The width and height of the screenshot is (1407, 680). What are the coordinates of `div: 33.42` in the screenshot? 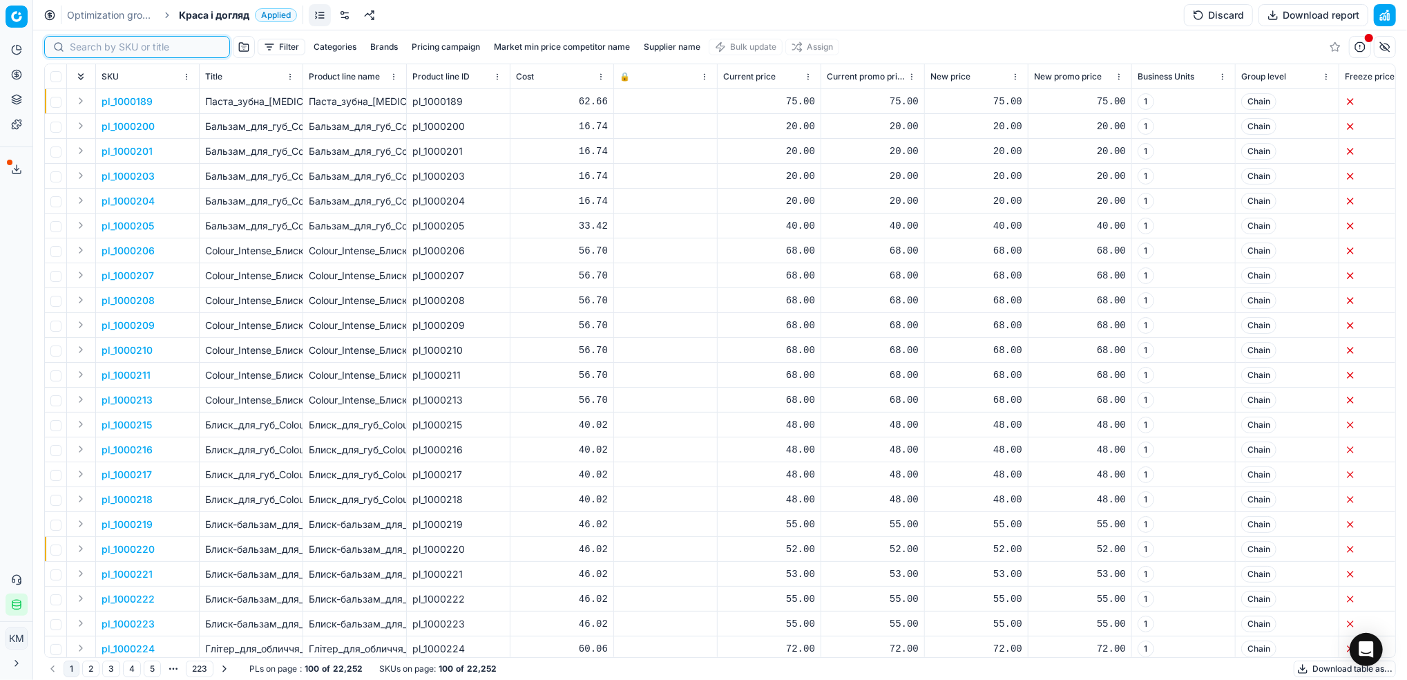 It's located at (562, 226).